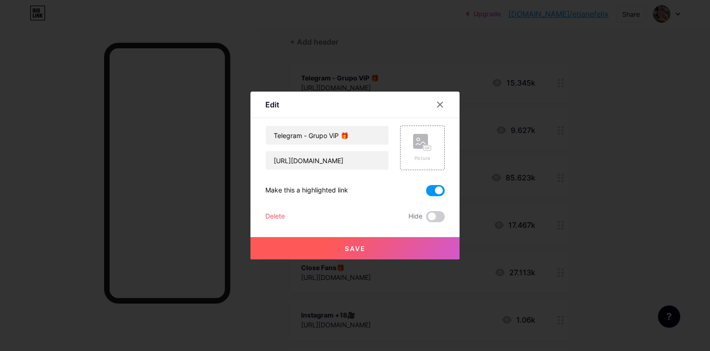  Describe the element at coordinates (422, 158) in the screenshot. I see `div: Picture` at that location.